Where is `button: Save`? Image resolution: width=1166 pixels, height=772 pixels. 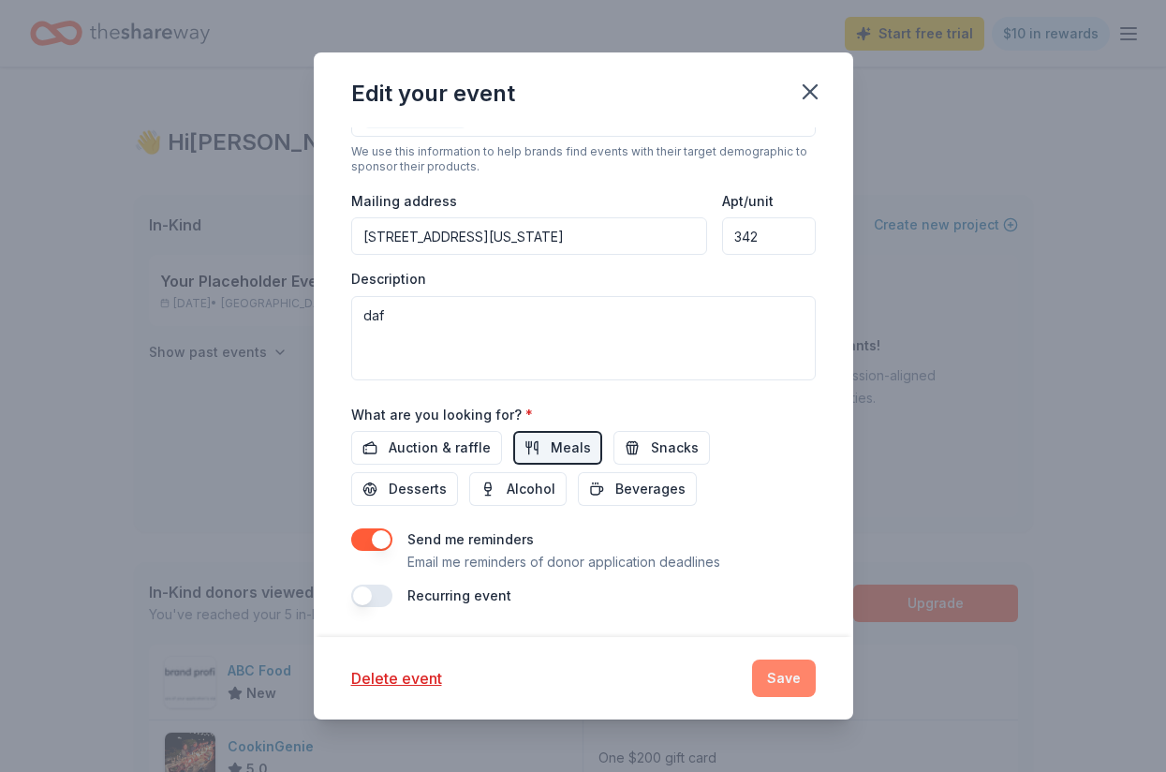
button: Save is located at coordinates (784, 678).